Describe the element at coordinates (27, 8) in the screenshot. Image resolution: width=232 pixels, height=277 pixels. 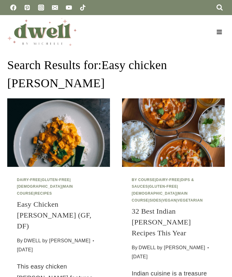
I see `a: Pinterest` at that location.